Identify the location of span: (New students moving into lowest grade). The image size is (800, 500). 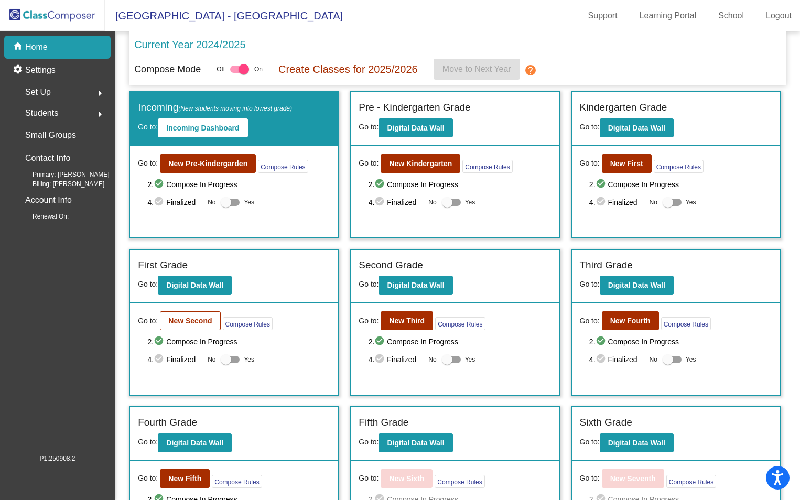
(235, 108).